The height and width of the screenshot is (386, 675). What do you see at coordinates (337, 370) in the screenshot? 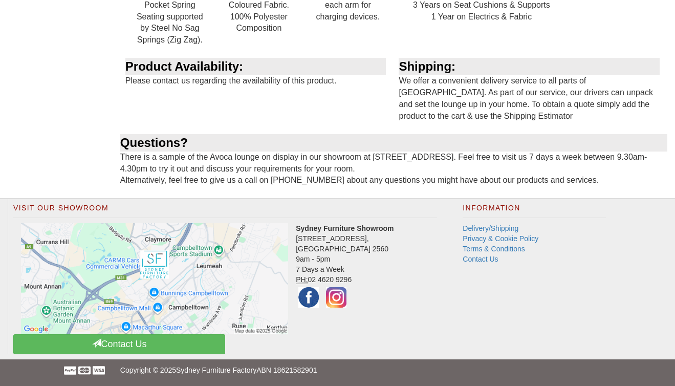
I see `p: Copyright © 2025 ABN 18621582901` at bounding box center [337, 370].